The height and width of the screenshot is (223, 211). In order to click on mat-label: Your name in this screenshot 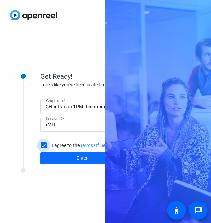, I will do `click(54, 100)`.